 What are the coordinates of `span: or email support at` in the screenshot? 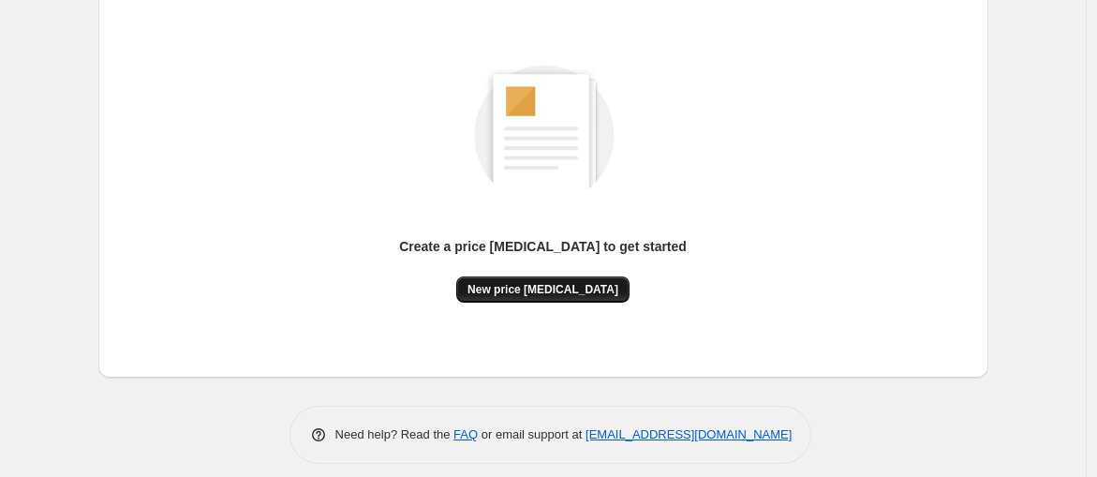 It's located at (531, 434).